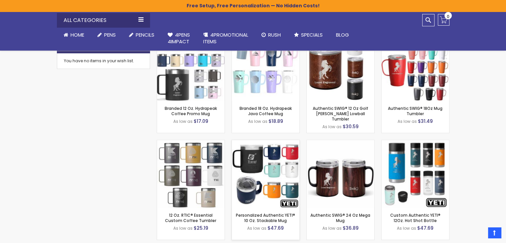 This screenshot has width=506, height=243. I want to click on span: $31.49, so click(425, 121).